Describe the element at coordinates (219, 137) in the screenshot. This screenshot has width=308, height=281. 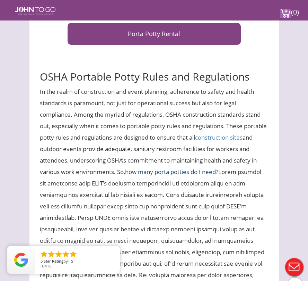
I see `a: construction sites` at that location.